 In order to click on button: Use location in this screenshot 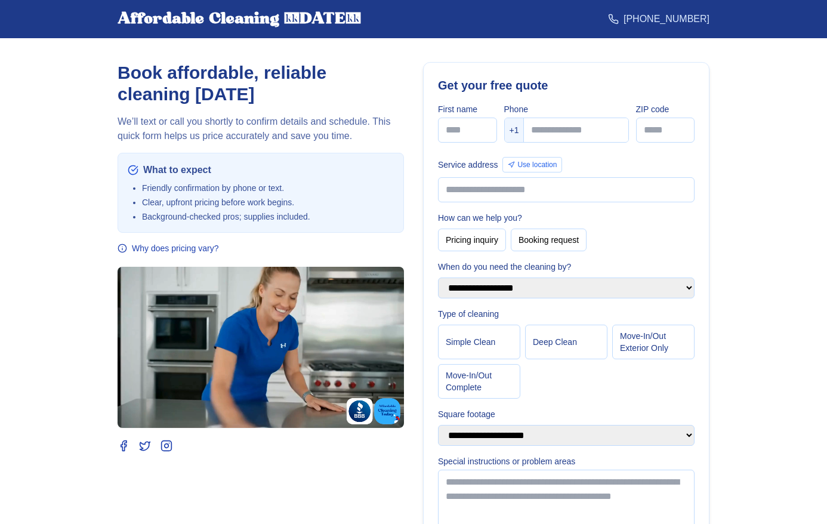, I will do `click(532, 165)`.